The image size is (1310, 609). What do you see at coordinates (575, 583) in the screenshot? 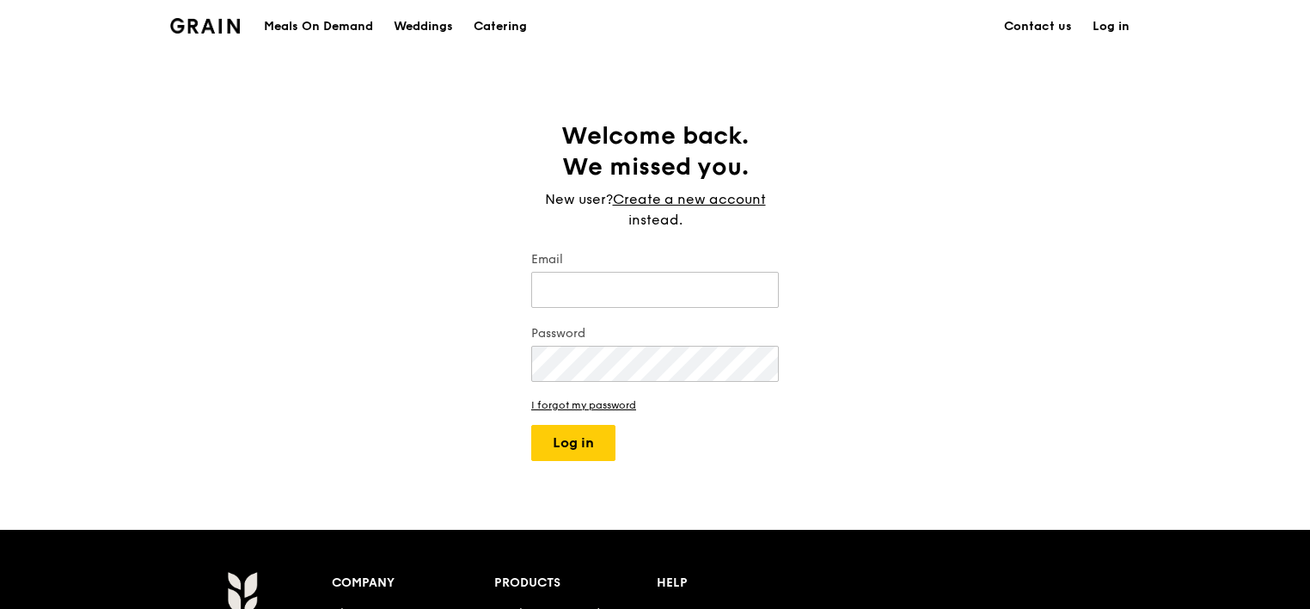
I see `div: Products` at bounding box center [575, 583].